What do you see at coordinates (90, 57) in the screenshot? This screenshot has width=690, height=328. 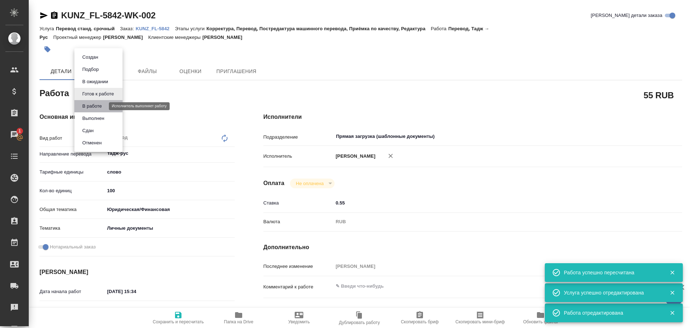 I see `button: Создан` at bounding box center [90, 57].